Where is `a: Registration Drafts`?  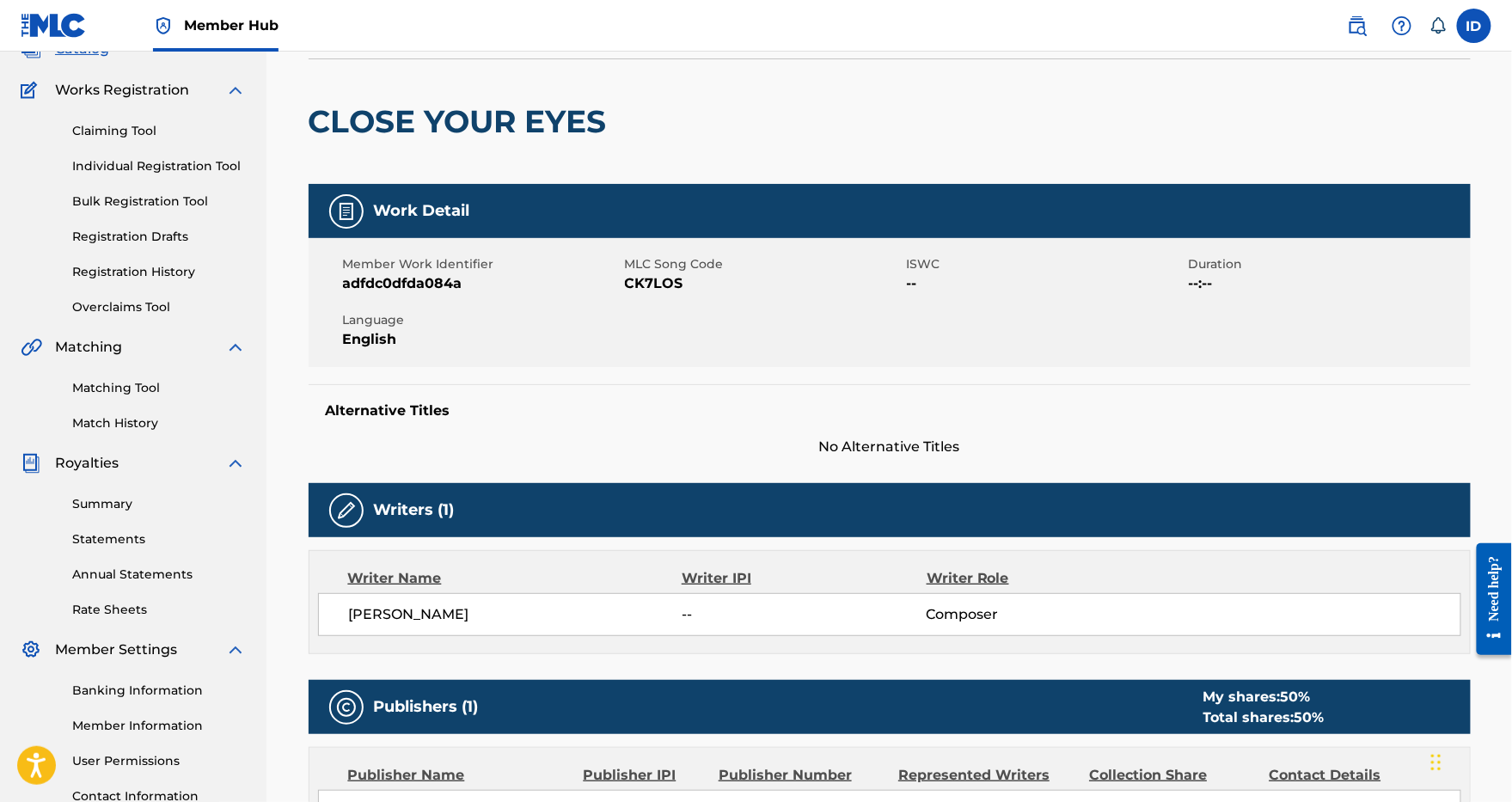
a: Registration Drafts is located at coordinates (159, 236).